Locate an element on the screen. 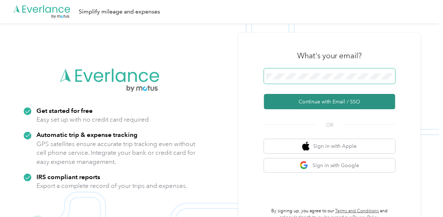  button: Continue with Email / SSO is located at coordinates (329, 102).